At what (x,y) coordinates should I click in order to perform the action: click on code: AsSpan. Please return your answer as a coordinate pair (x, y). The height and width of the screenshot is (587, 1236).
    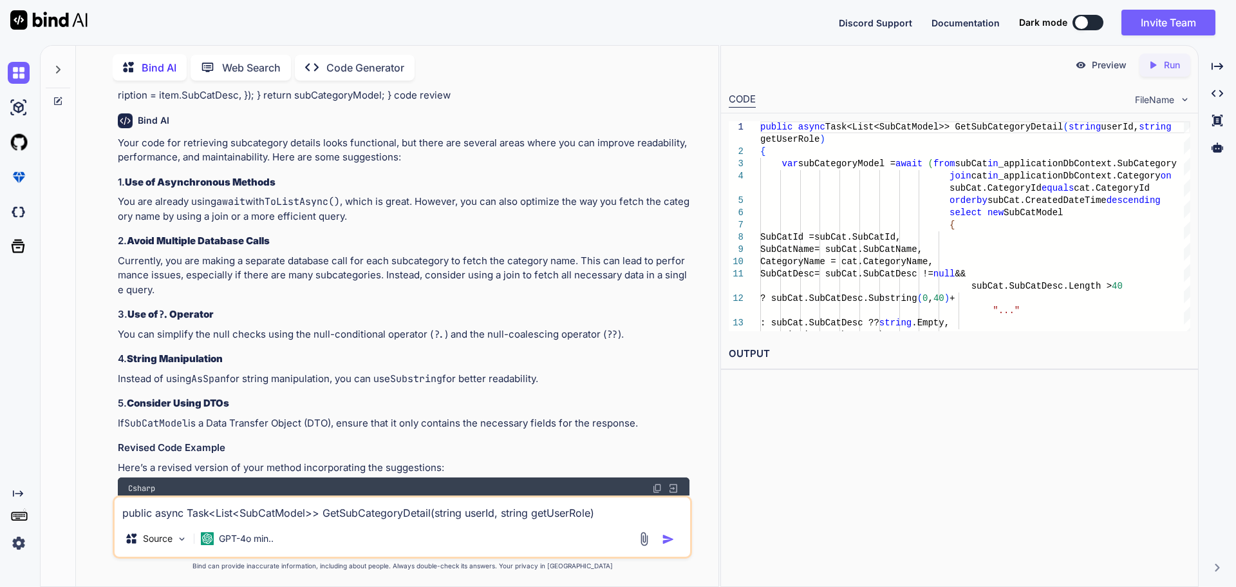
    Looking at the image, I should click on (209, 379).